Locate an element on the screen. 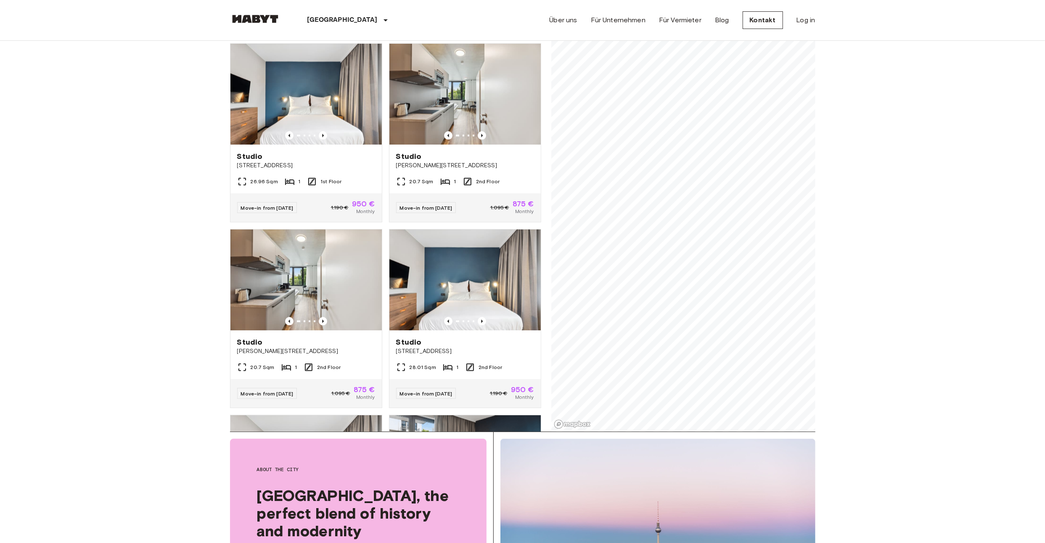 The width and height of the screenshot is (1045, 543). a: Blog is located at coordinates (722, 20).